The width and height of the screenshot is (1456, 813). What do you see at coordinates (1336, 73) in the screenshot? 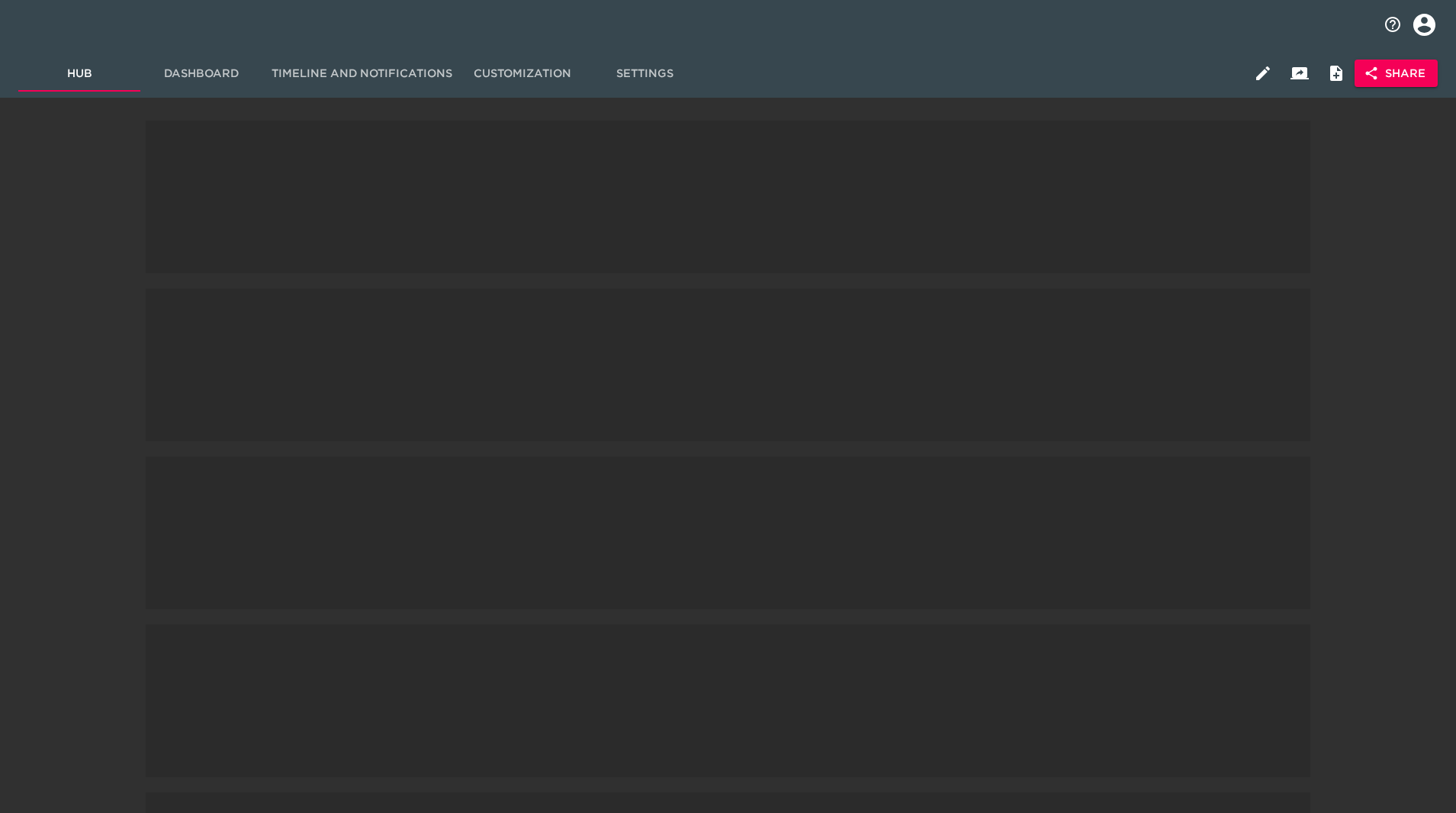
I see `button: Internal Notes and Comments` at bounding box center [1336, 73].